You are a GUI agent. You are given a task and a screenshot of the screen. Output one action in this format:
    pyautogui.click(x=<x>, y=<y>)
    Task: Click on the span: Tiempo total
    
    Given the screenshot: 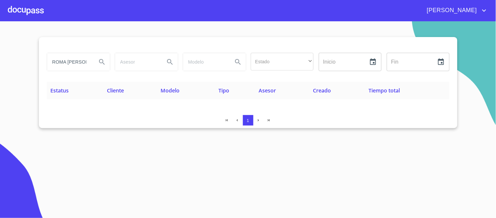 What is the action you would take?
    pyautogui.click(x=385, y=90)
    